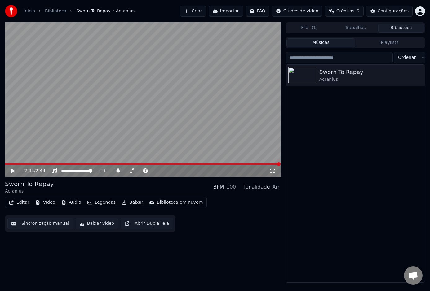  I want to click on button: Vídeo, so click(45, 203).